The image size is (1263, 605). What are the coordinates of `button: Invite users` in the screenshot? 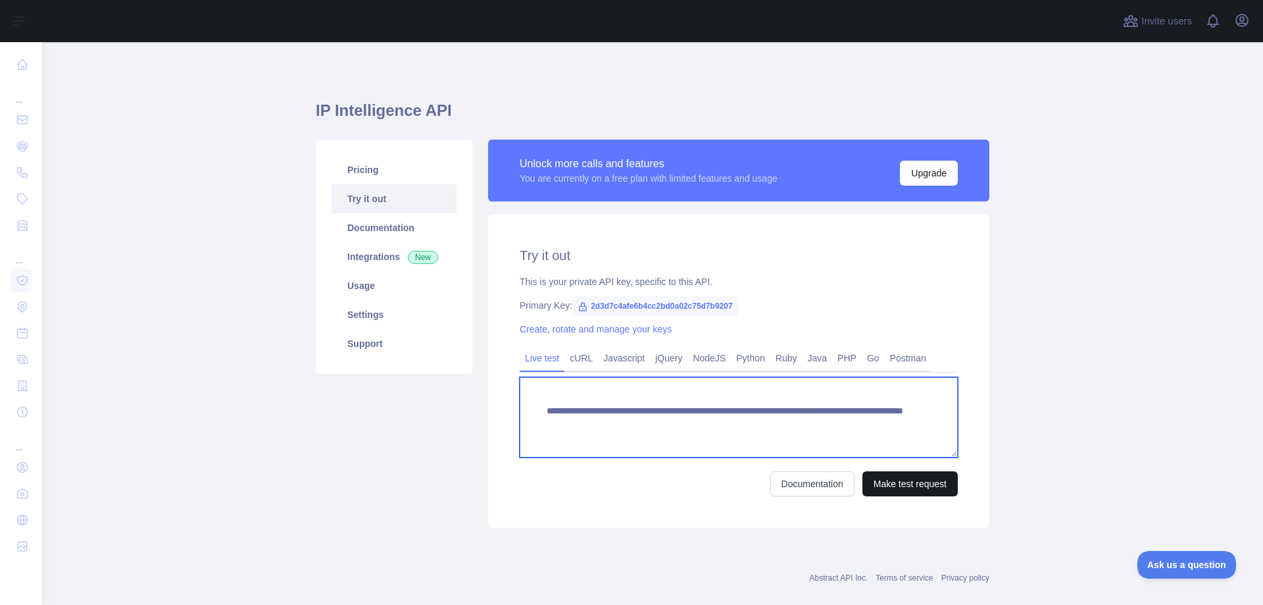 It's located at (1157, 21).